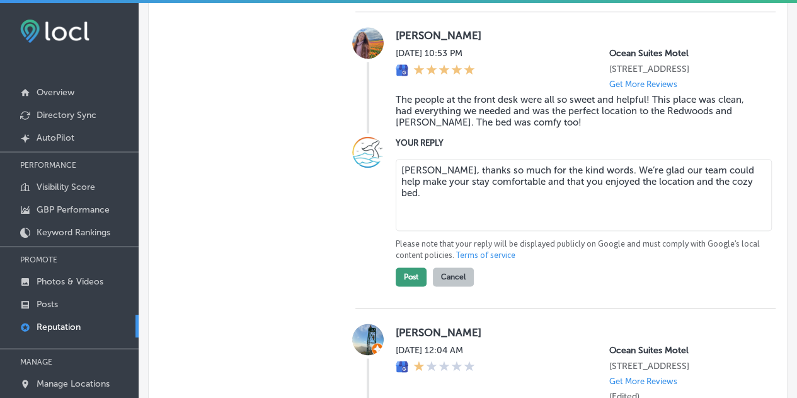  Describe the element at coordinates (66, 187) in the screenshot. I see `p: Visibility Score` at that location.